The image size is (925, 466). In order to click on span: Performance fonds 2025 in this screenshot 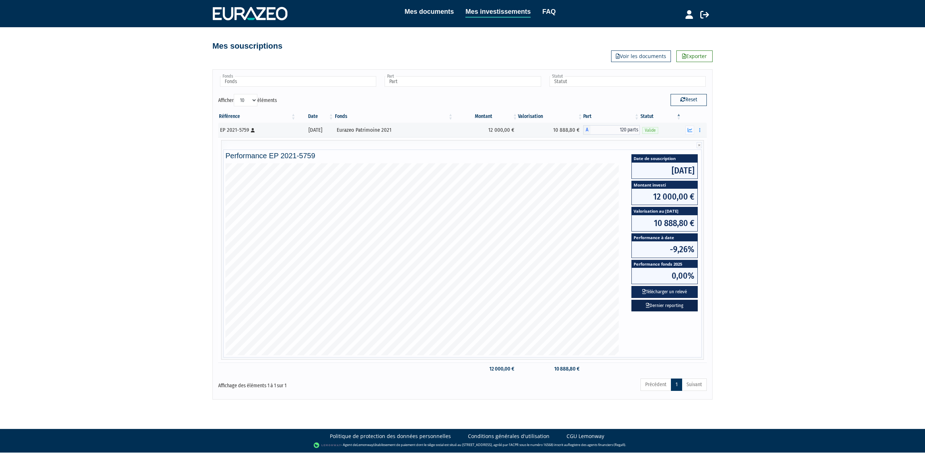, I will do `click(665, 264)`.